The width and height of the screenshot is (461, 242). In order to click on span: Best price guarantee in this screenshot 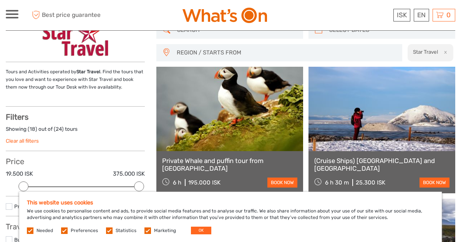, I will do `click(74, 15)`.